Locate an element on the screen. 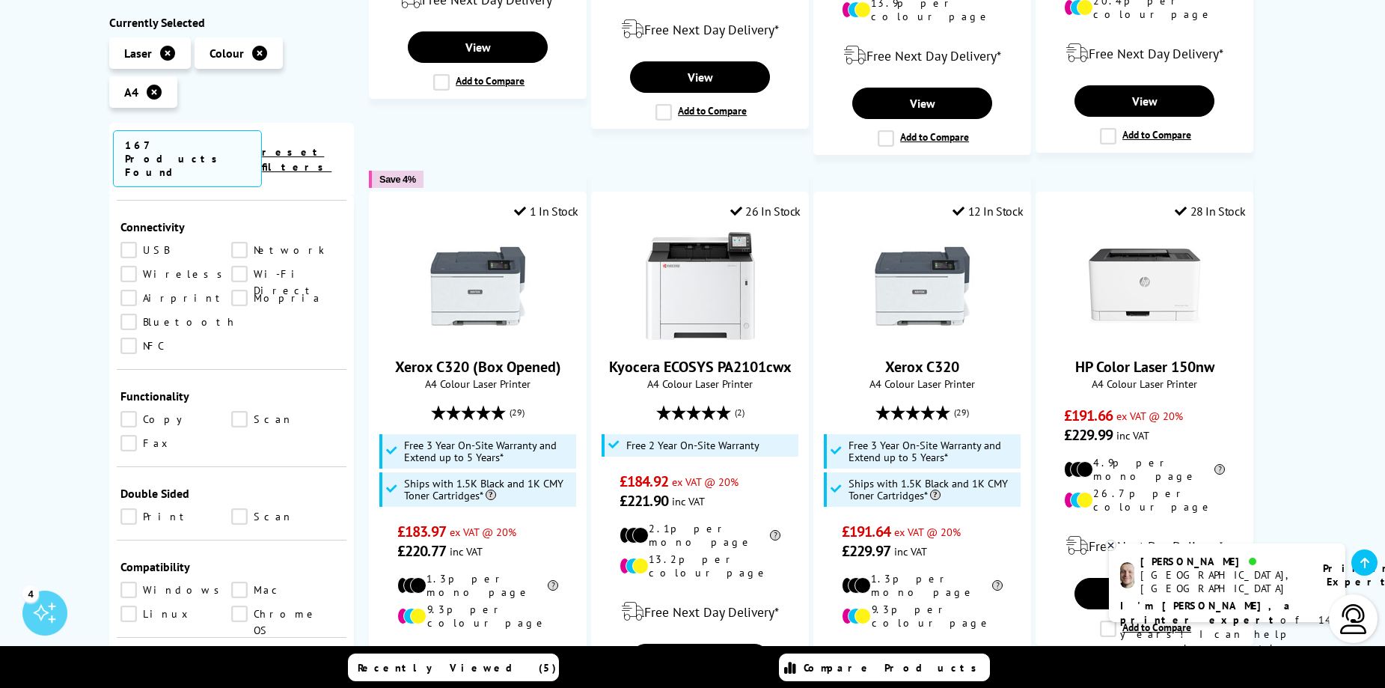 Image resolution: width=1385 pixels, height=688 pixels. img: Xerox C320 (Box Opened) is located at coordinates (478, 286).